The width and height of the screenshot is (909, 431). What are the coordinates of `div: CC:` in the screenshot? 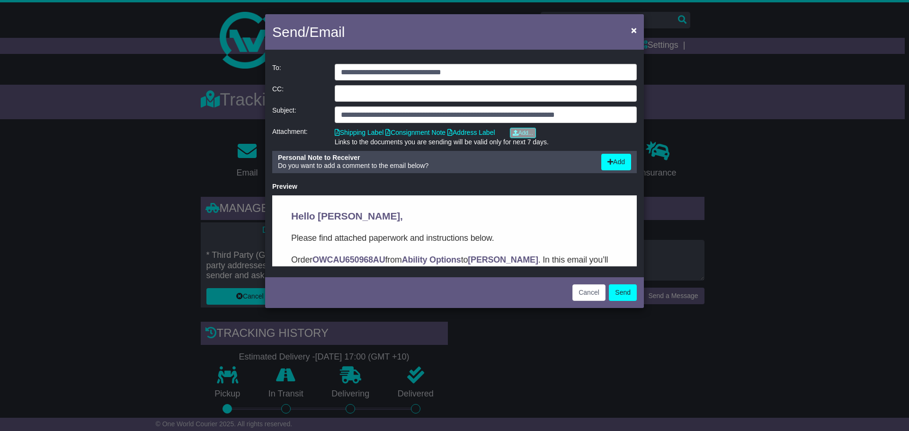 It's located at (299, 93).